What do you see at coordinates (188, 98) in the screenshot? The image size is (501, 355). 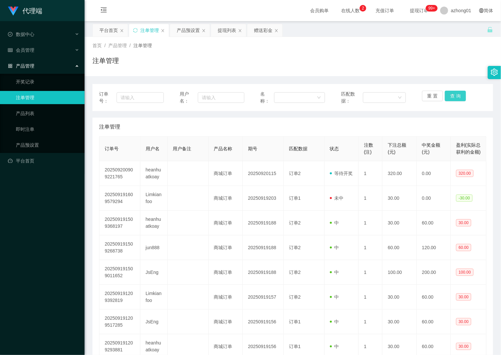 I see `span: 用户名：` at bounding box center [188, 98].